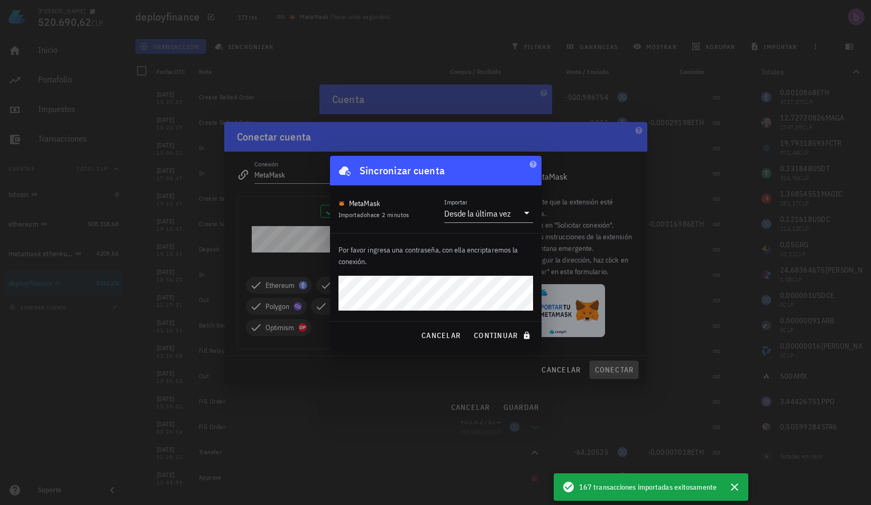 This screenshot has width=871, height=505. I want to click on span: 167 transacciones importadas exitosamente, so click(648, 487).